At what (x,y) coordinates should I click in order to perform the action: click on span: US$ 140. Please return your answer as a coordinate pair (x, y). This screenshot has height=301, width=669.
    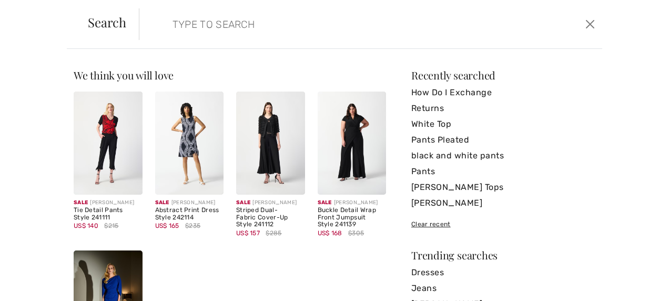
    Looking at the image, I should click on (86, 226).